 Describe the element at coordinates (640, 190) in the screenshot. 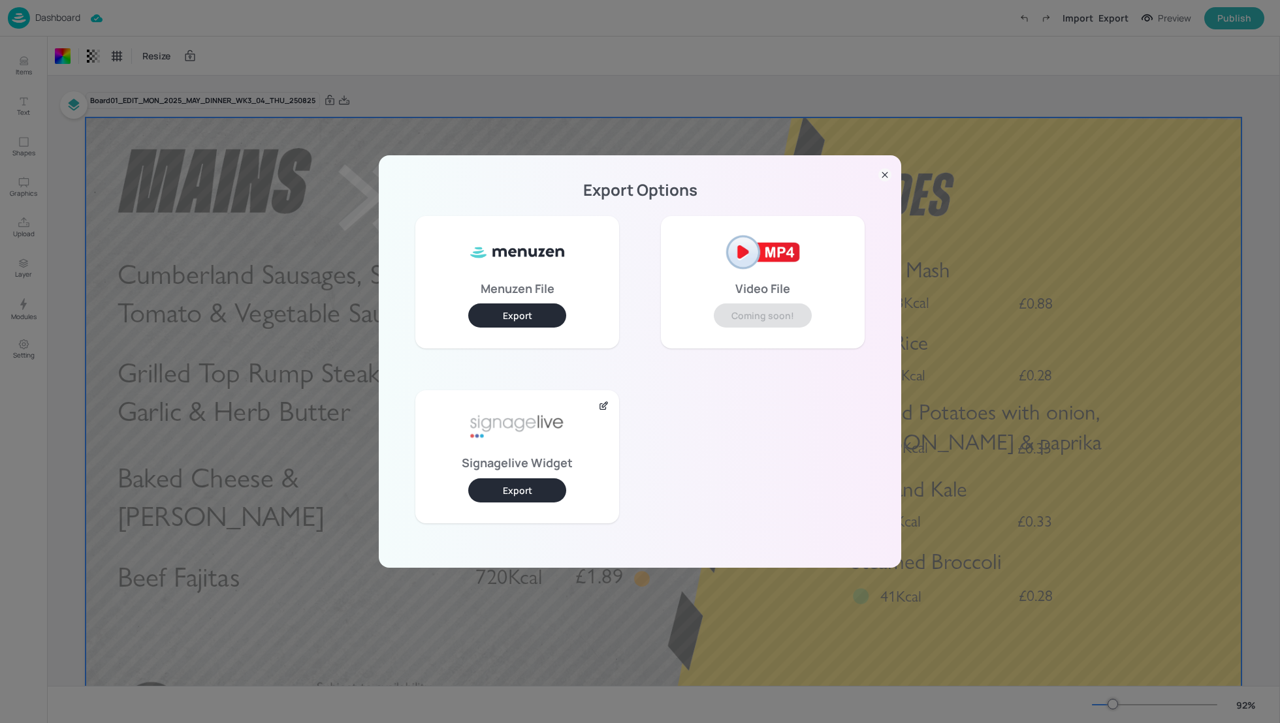

I see `p: Export Options` at that location.